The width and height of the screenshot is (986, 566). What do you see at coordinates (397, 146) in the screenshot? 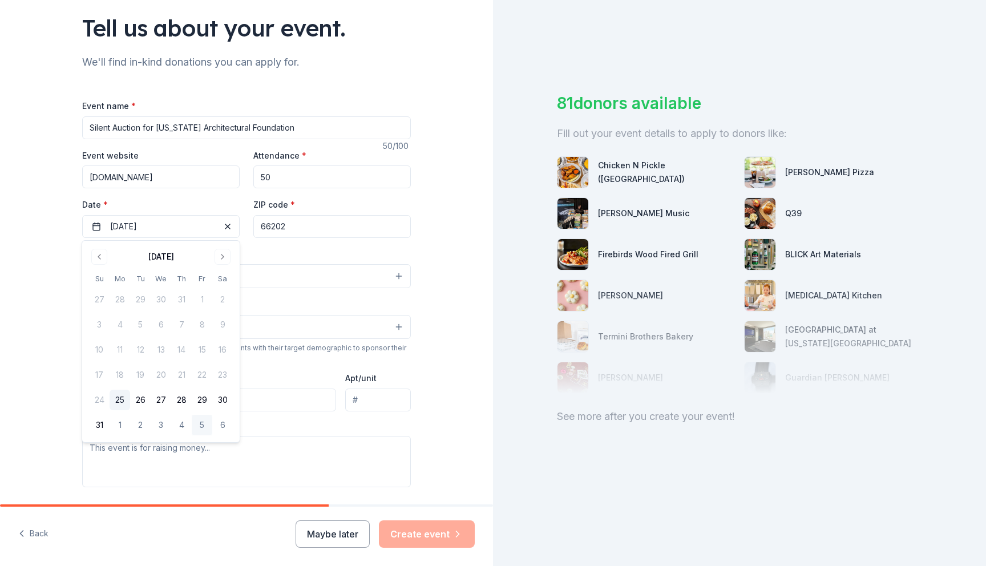
I see `div: 50 /100` at bounding box center [397, 146].